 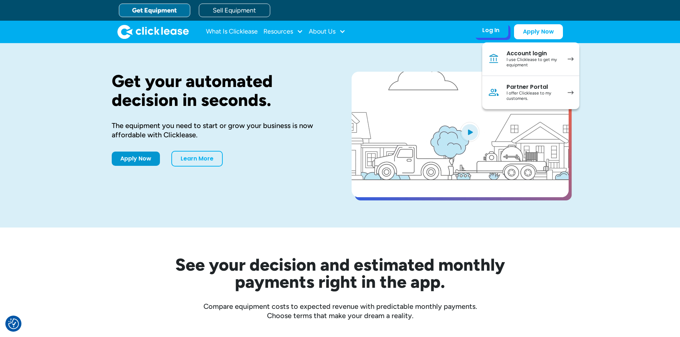 What do you see at coordinates (220, 130) in the screenshot?
I see `div: The equipment you need to start or grow your business is now affordable with Clicklease.` at bounding box center [220, 130].